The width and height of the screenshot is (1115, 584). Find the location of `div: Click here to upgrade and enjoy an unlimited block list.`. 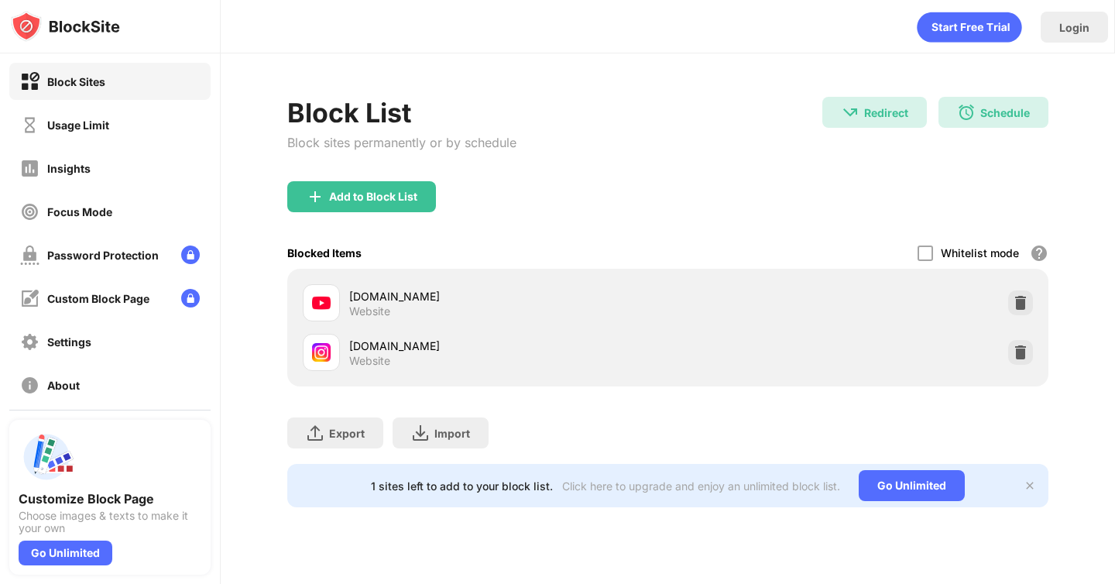

div: Click here to upgrade and enjoy an unlimited block list. is located at coordinates (701, 486).